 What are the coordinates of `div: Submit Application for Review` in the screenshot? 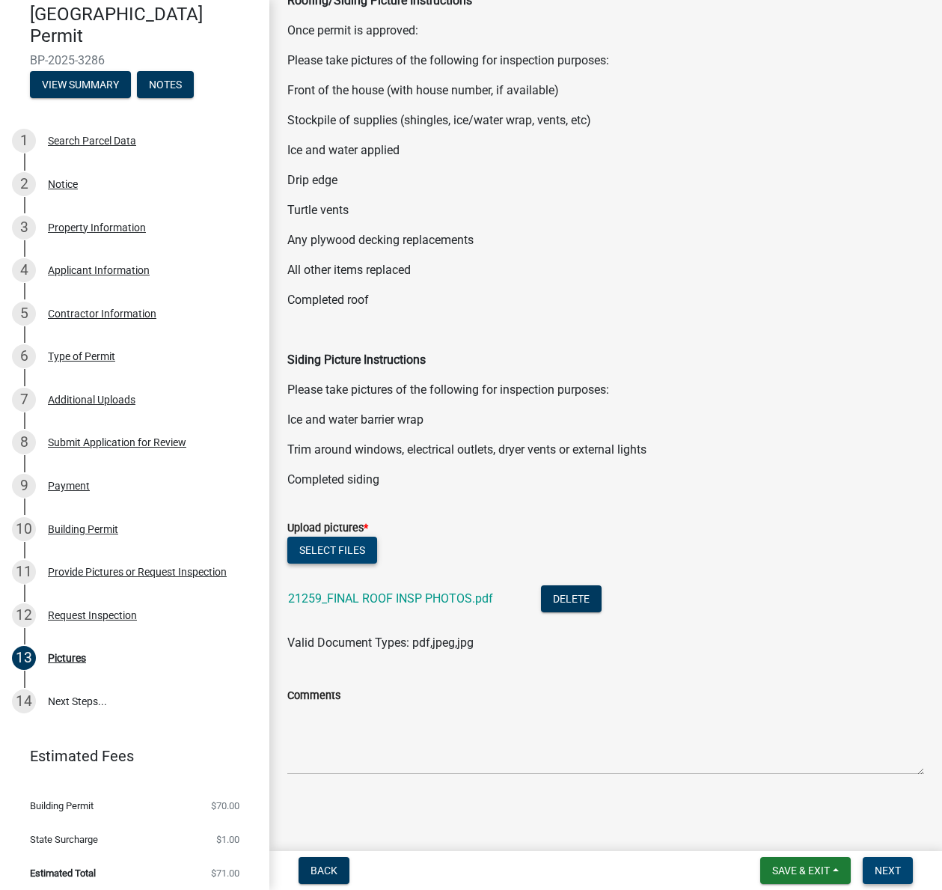 It's located at (117, 442).